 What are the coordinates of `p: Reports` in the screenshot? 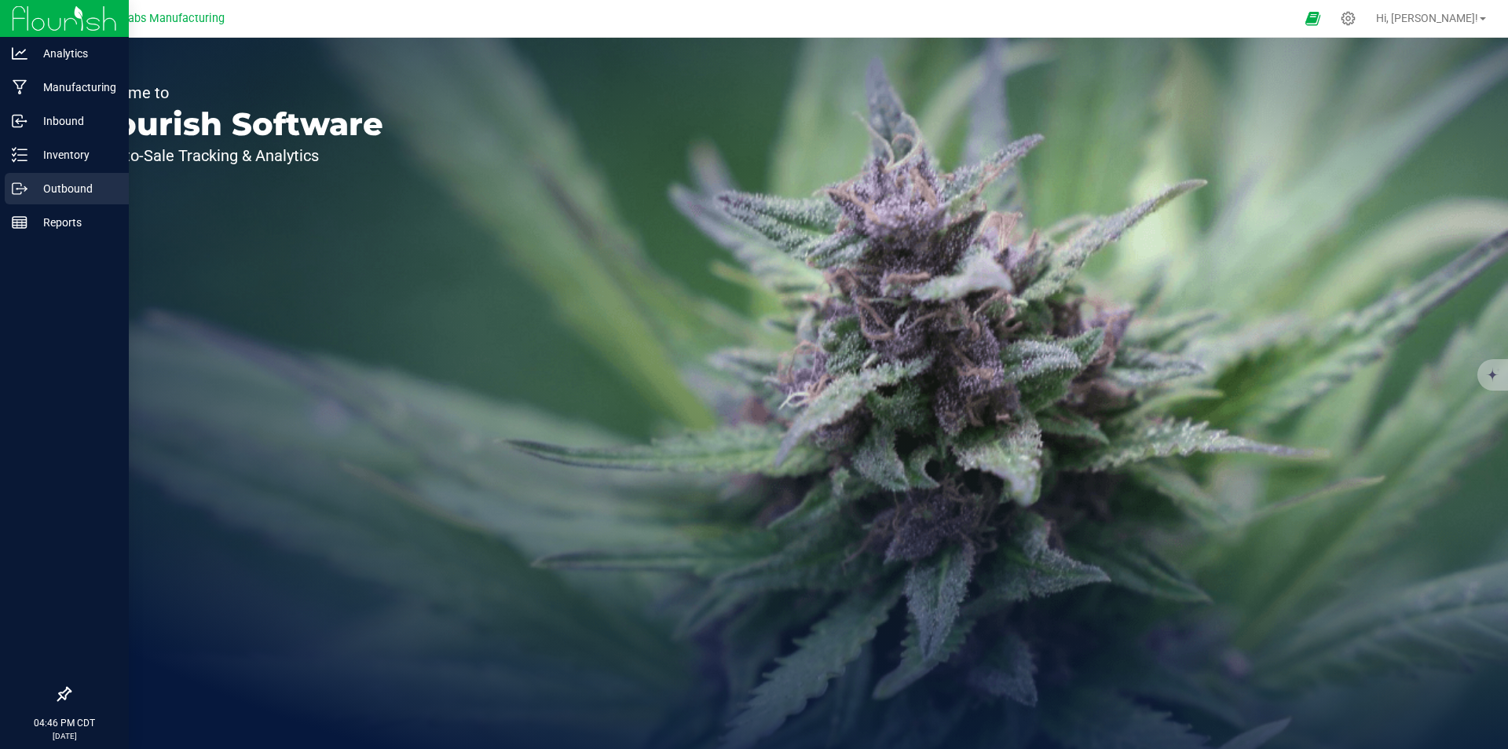 It's located at (75, 222).